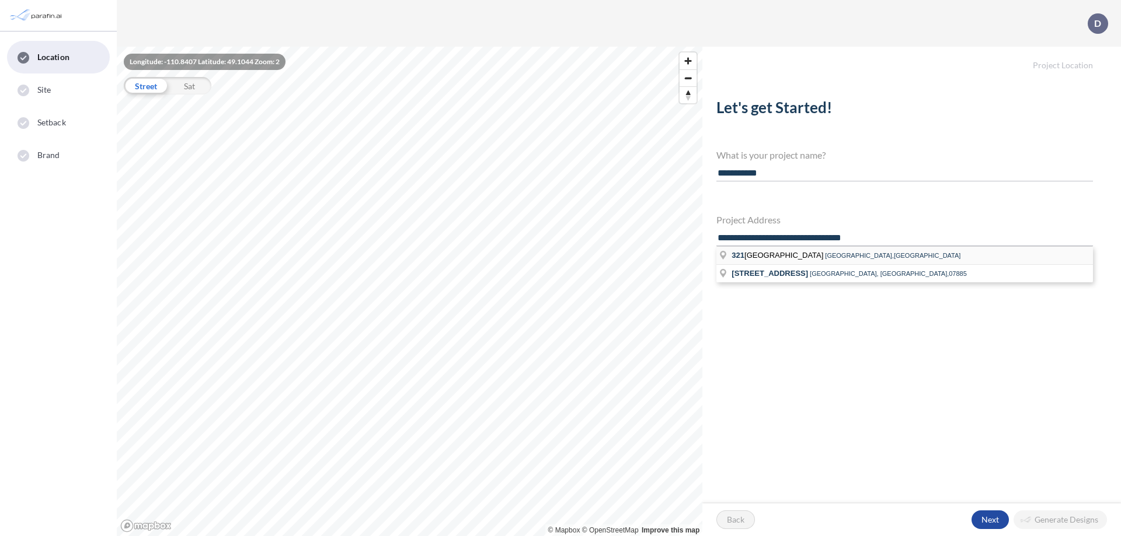  I want to click on span: Reset bearing to north, so click(688, 95).